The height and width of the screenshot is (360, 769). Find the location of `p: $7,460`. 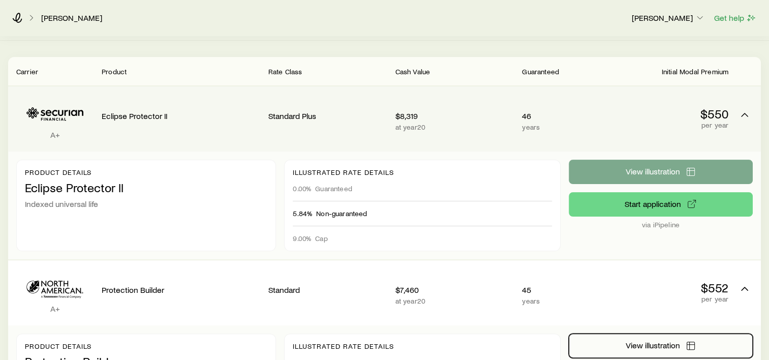

p: $7,460 is located at coordinates (455, 290).